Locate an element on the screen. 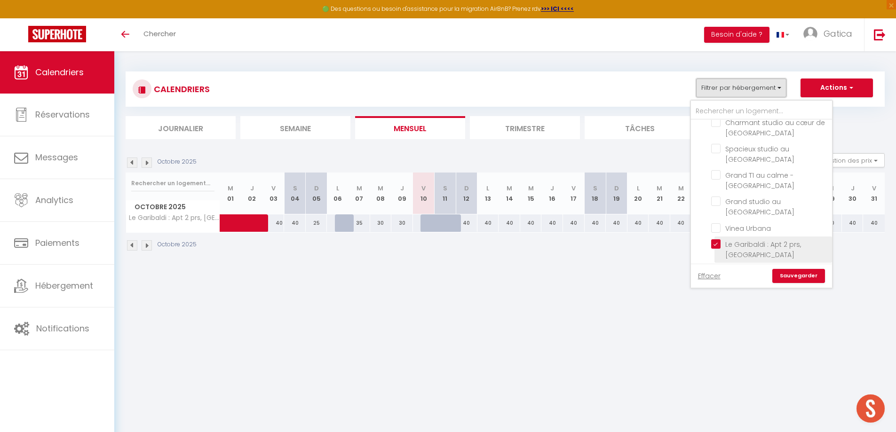 The width and height of the screenshot is (896, 432). div: Ouvrir le chat is located at coordinates (871, 409).